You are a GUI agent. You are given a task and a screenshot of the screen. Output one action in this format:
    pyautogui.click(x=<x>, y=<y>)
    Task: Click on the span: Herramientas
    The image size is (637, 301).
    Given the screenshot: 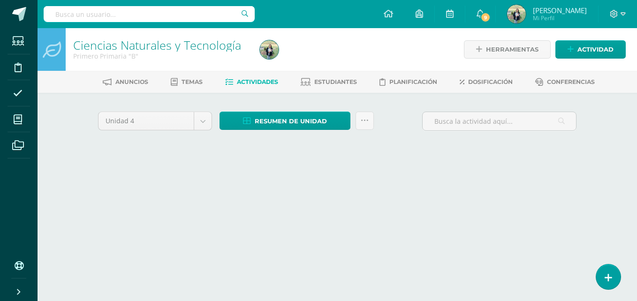 What is the action you would take?
    pyautogui.click(x=512, y=49)
    